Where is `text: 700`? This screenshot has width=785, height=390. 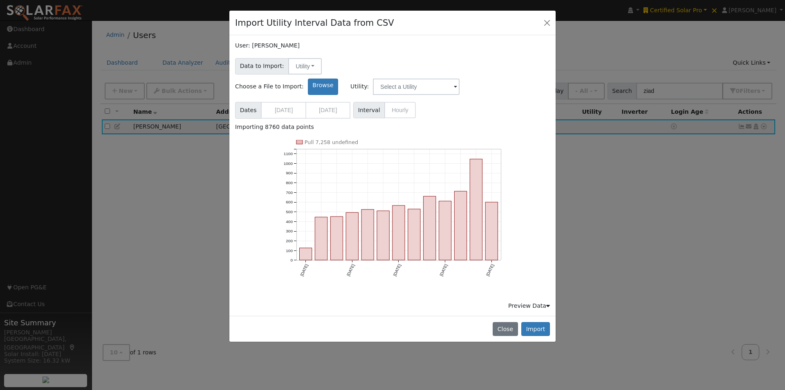
text: 700 is located at coordinates (289, 192).